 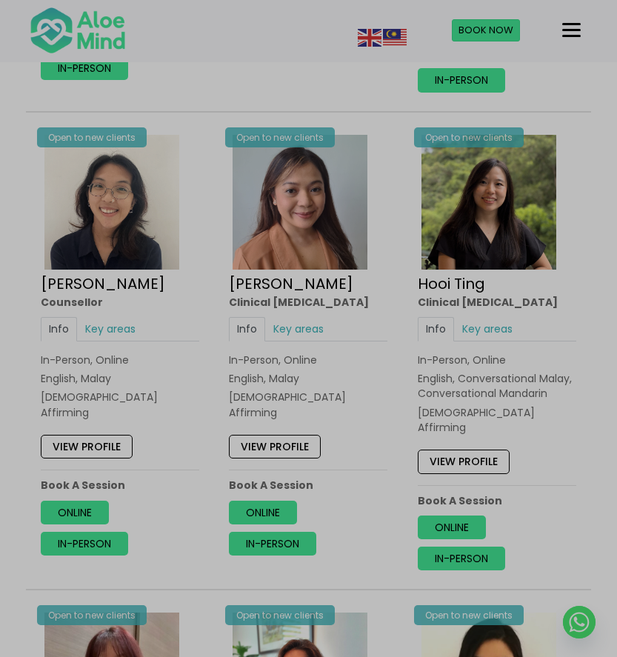 What do you see at coordinates (396, 37) in the screenshot?
I see `a: Malay` at bounding box center [396, 37].